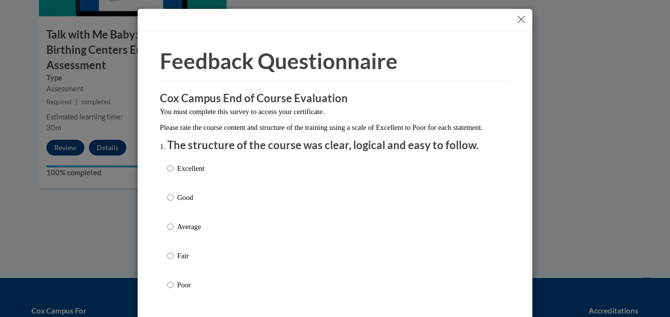 The width and height of the screenshot is (670, 317). Describe the element at coordinates (335, 127) in the screenshot. I see `p: Please rate the course content and structure of the training using a scale of Excellent to Poor f...` at that location.